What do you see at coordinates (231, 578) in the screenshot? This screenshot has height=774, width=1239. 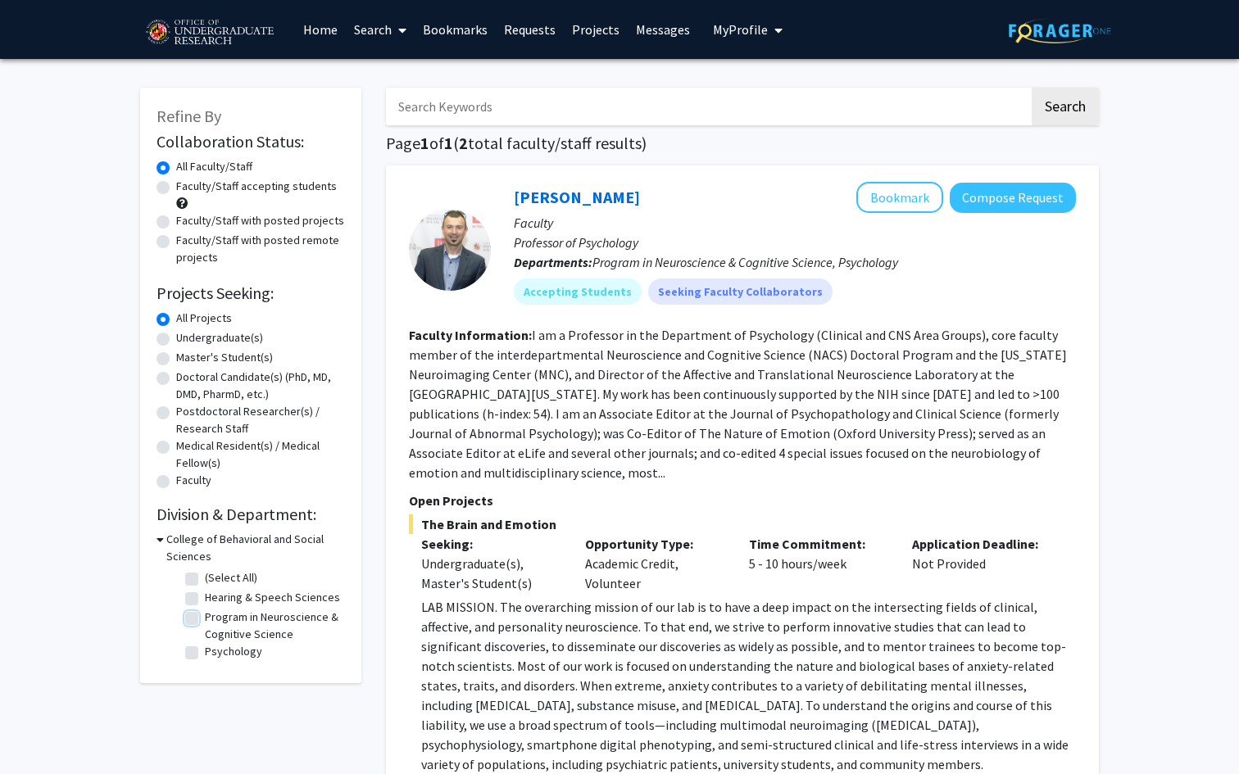 I see `label: (Select All)` at bounding box center [231, 578].